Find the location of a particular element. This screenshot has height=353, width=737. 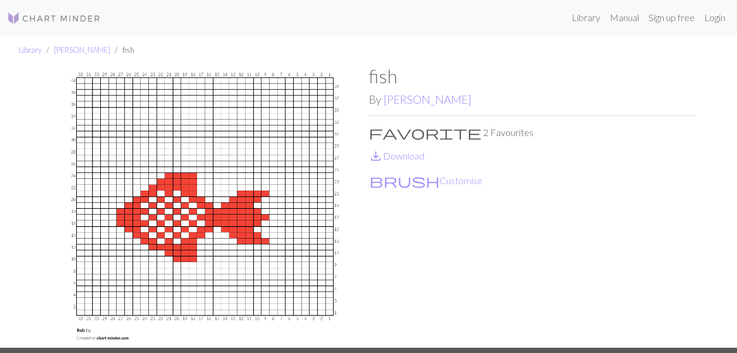

h2: By is located at coordinates (532, 99).